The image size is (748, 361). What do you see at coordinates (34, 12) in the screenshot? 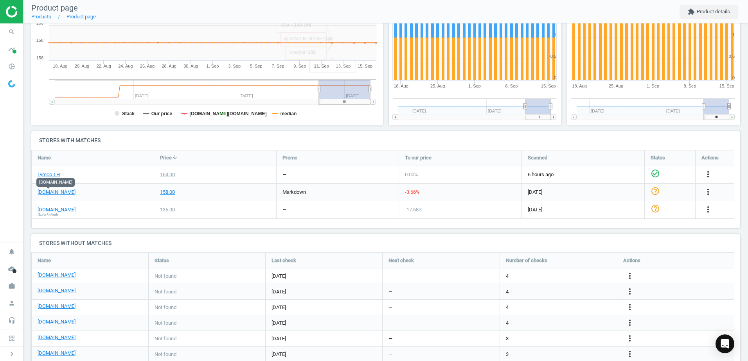
I see `img: ajHJNr6hYgQAAAAASUVORK5CYII=` at bounding box center [34, 12].